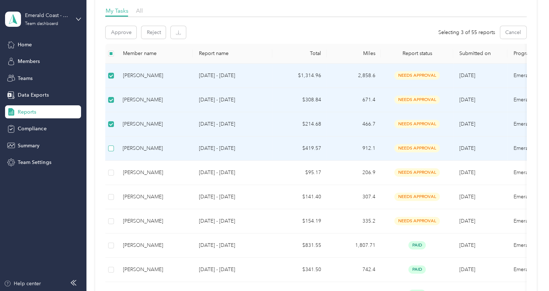 The height and width of the screenshot is (291, 549). I want to click on td: $1,314.96, so click(299, 76).